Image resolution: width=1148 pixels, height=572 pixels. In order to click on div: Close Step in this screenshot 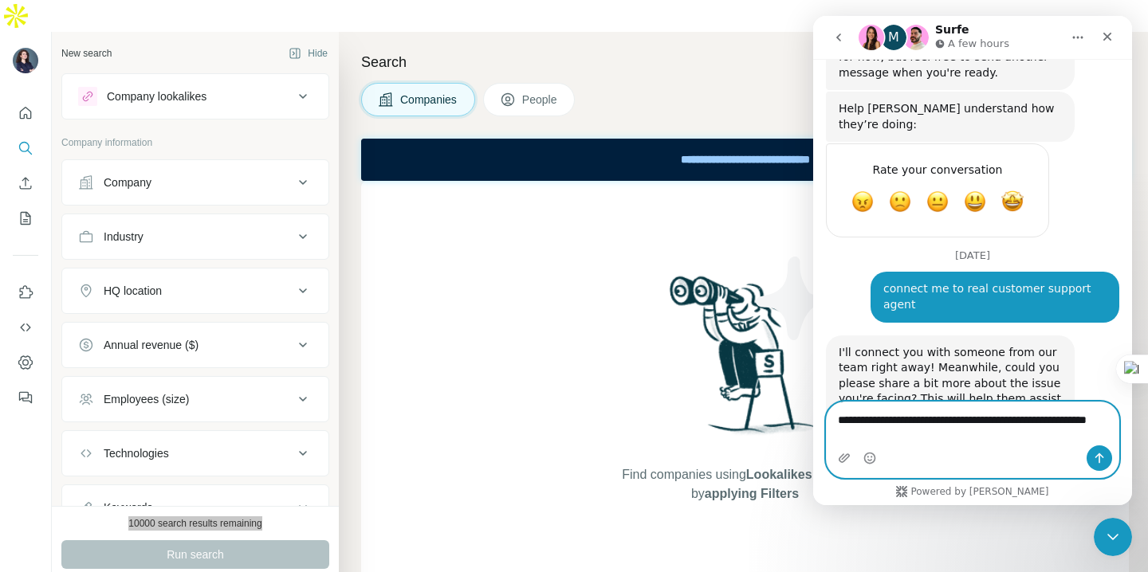, I will do `click(753, 14)`.